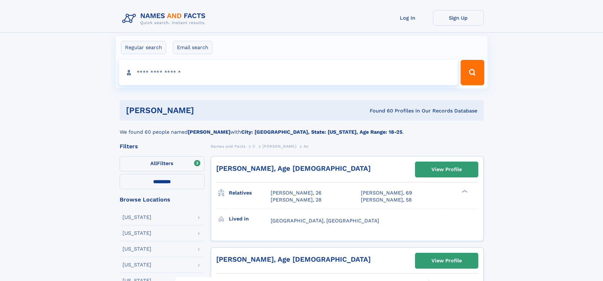 This screenshot has height=281, width=603. What do you see at coordinates (254, 146) in the screenshot?
I see `span: C` at bounding box center [254, 146].